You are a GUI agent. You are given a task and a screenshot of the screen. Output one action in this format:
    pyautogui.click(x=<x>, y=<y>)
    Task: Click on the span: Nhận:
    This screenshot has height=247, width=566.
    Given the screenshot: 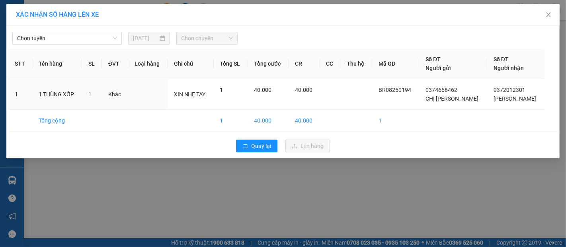 What is the action you would take?
    pyautogui.click(x=86, y=12)
    